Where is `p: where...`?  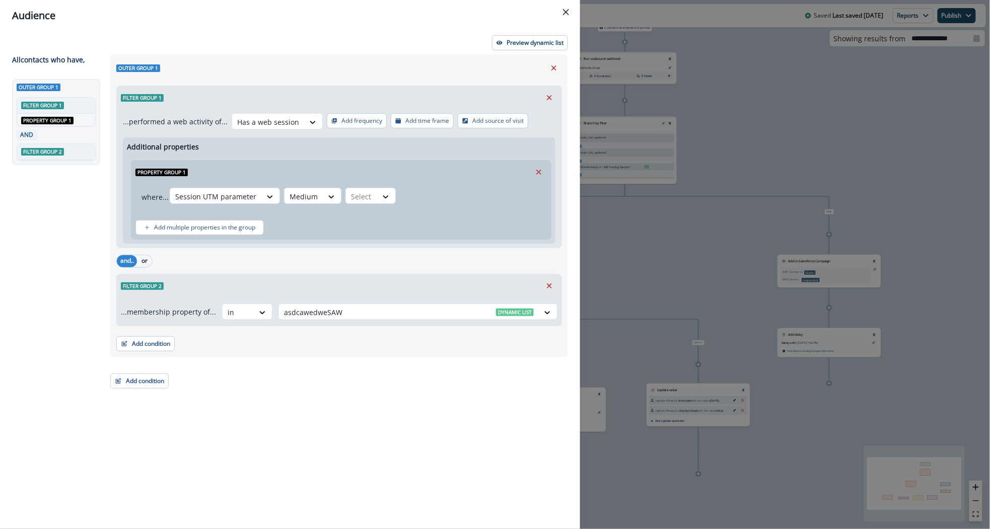 p: where... is located at coordinates (155, 194).